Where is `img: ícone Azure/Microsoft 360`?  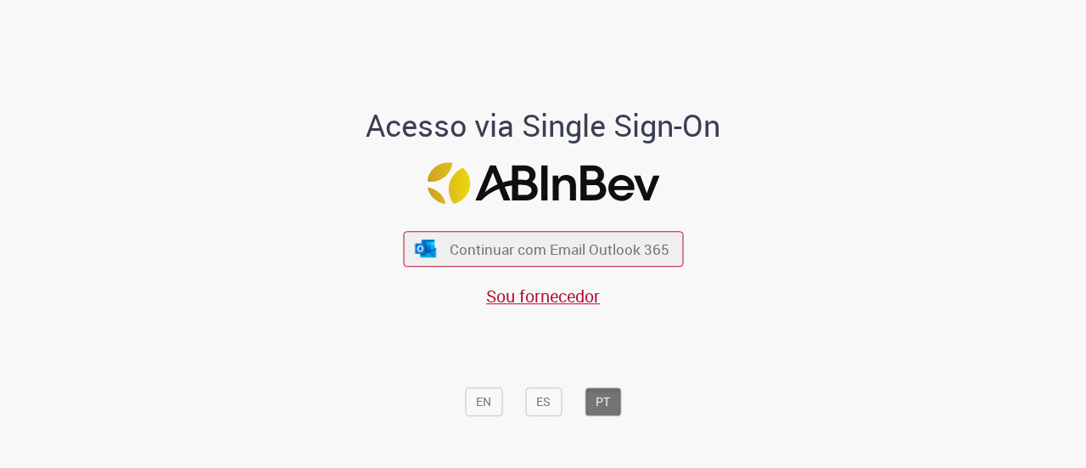 img: ícone Azure/Microsoft 360 is located at coordinates (426, 248).